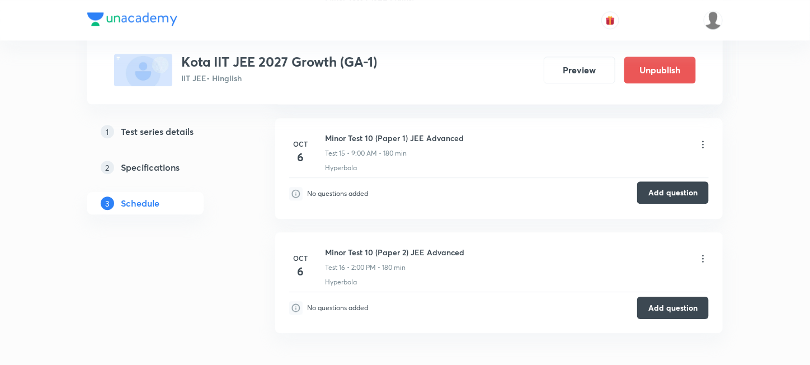 Image resolution: width=810 pixels, height=365 pixels. I want to click on h5: Specifications, so click(150, 167).